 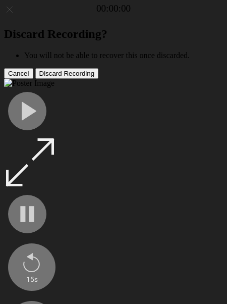 I want to click on button: Cancel, so click(x=19, y=73).